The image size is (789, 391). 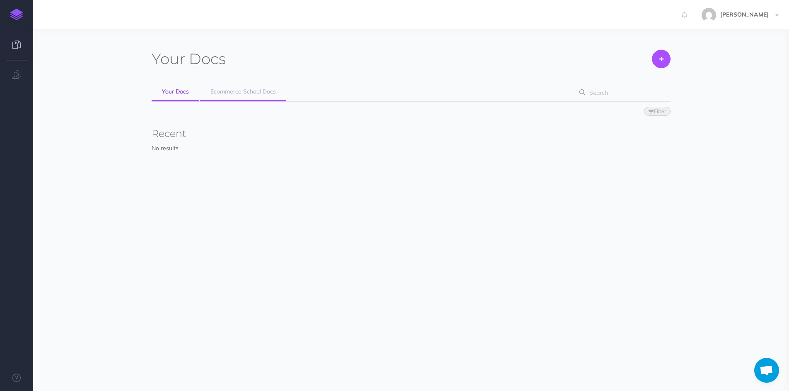 What do you see at coordinates (657, 111) in the screenshot?
I see `button: Filter` at bounding box center [657, 111].